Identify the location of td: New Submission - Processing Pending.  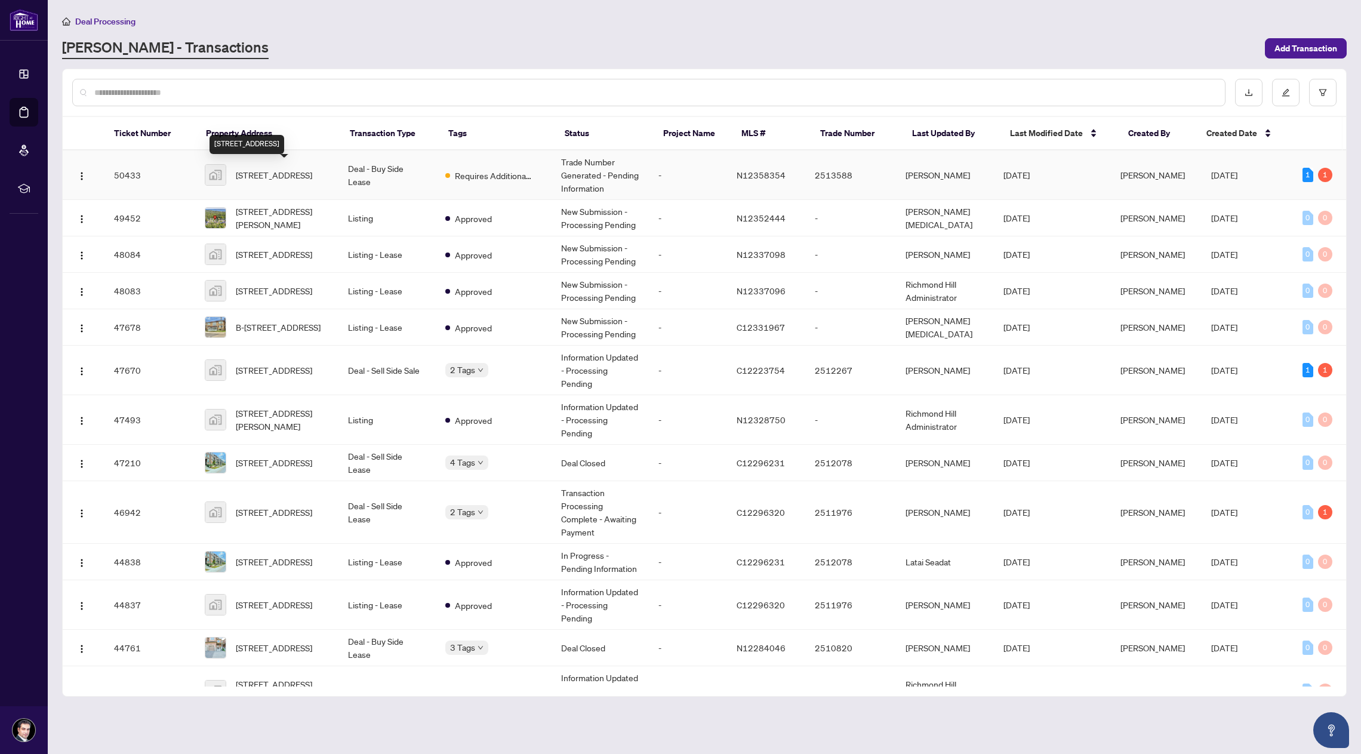
(600, 327).